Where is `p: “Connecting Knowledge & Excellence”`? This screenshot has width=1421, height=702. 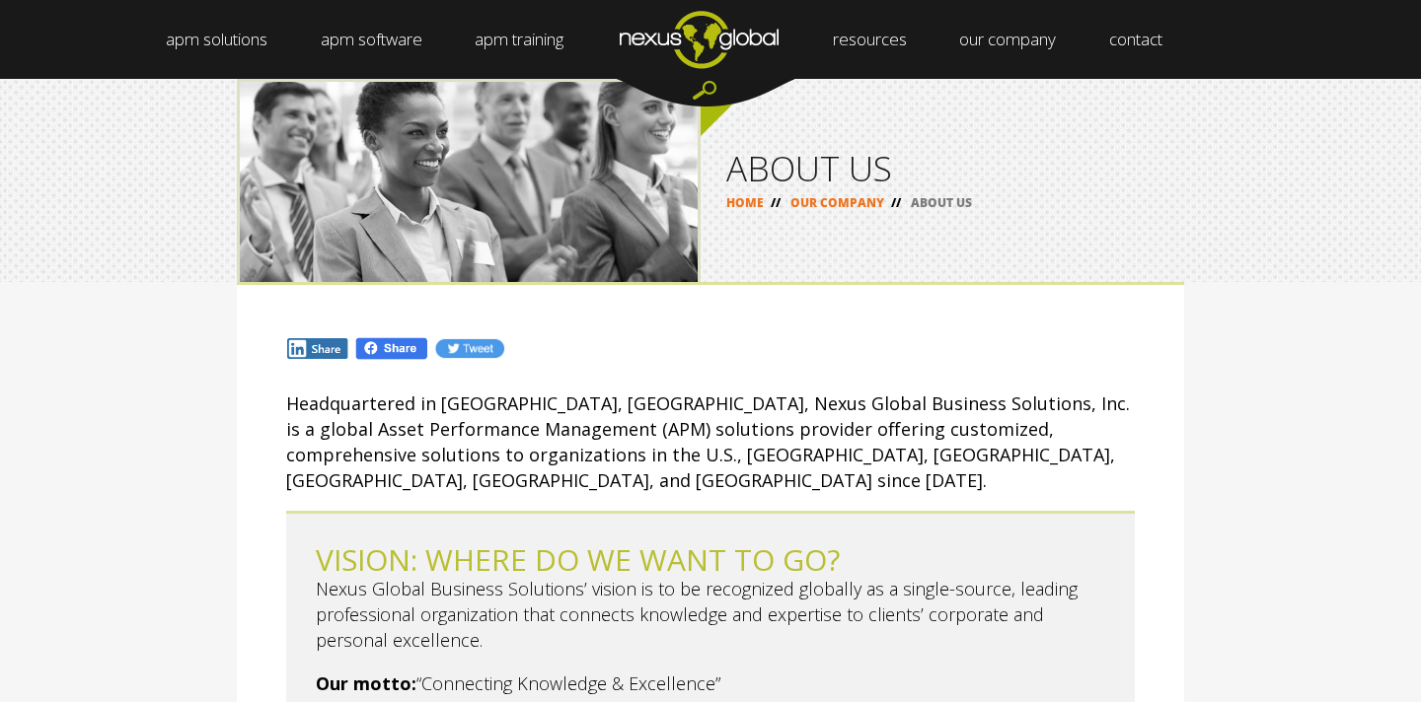 p: “Connecting Knowledge & Excellence” is located at coordinates (710, 684).